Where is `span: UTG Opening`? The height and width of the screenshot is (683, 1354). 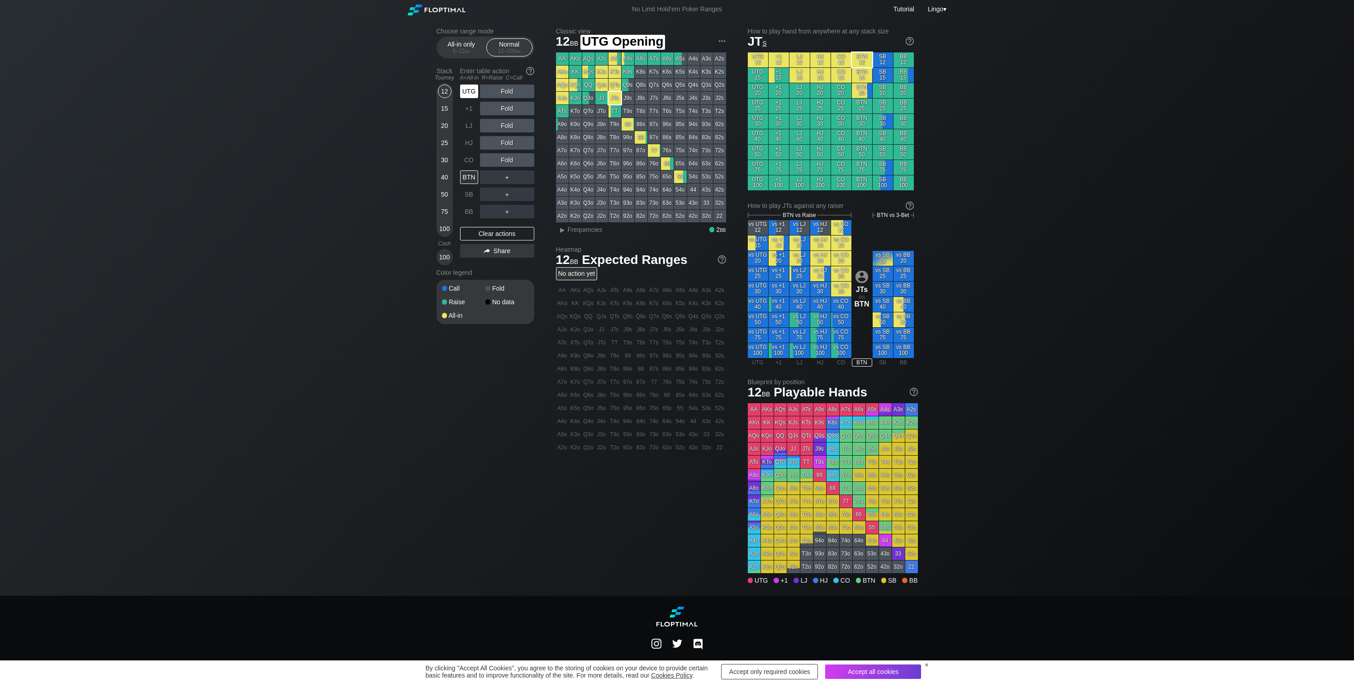 span: UTG Opening is located at coordinates (622, 42).